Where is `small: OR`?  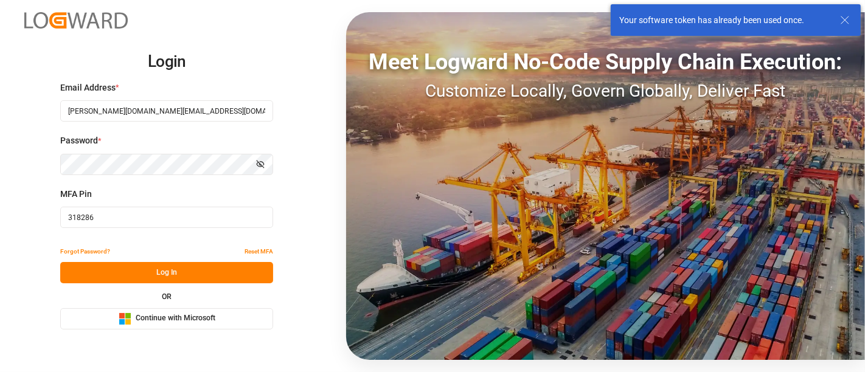 small: OR is located at coordinates (167, 297).